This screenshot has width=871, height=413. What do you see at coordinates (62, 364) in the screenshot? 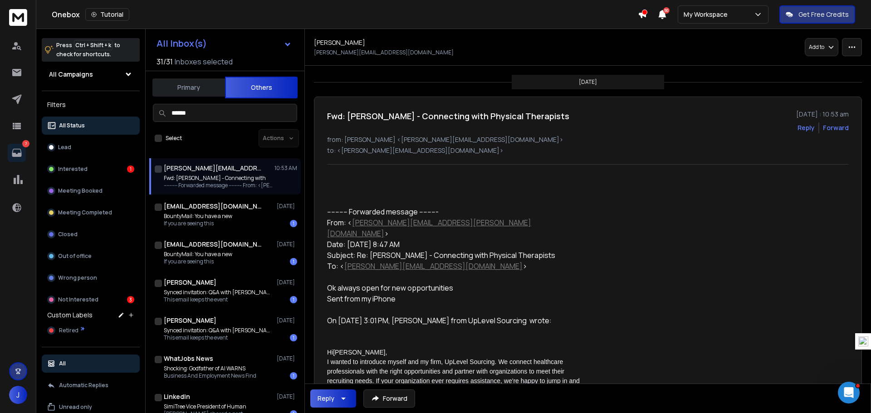
I see `p: All` at bounding box center [62, 364].